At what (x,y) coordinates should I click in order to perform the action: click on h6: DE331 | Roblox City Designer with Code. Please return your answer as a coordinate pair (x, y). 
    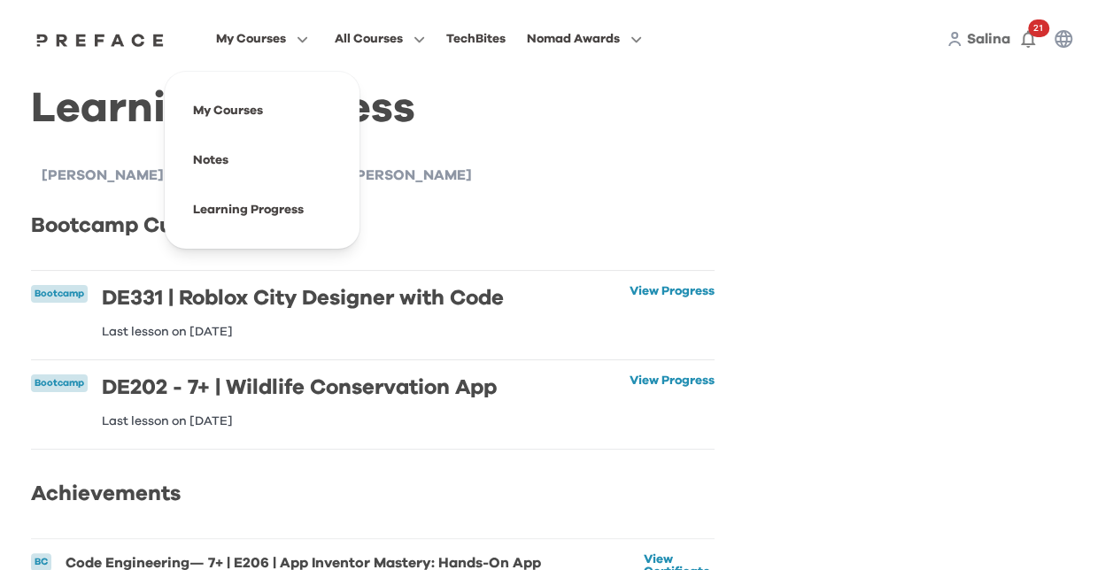
    Looking at the image, I should click on (303, 298).